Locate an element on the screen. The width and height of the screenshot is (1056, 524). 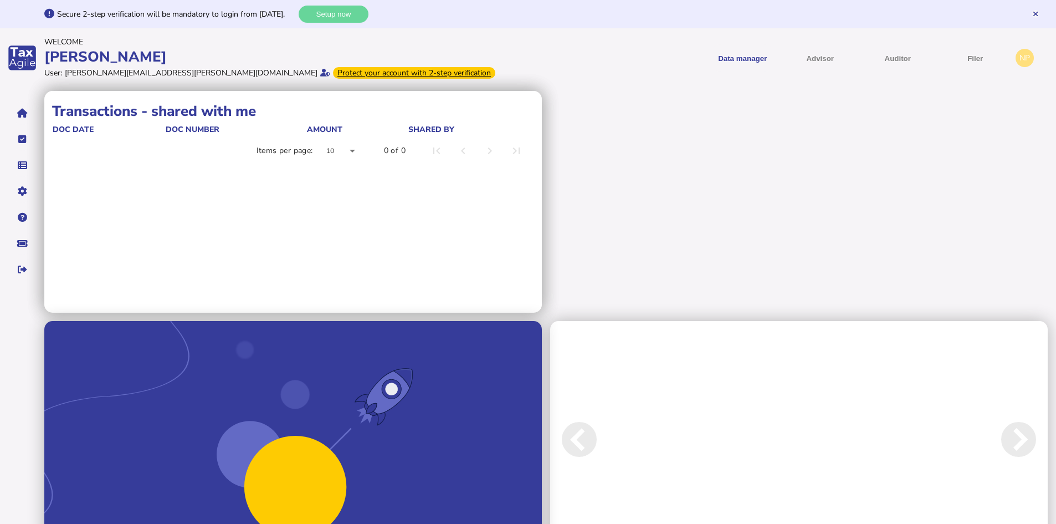
div: User: is located at coordinates (53, 73).